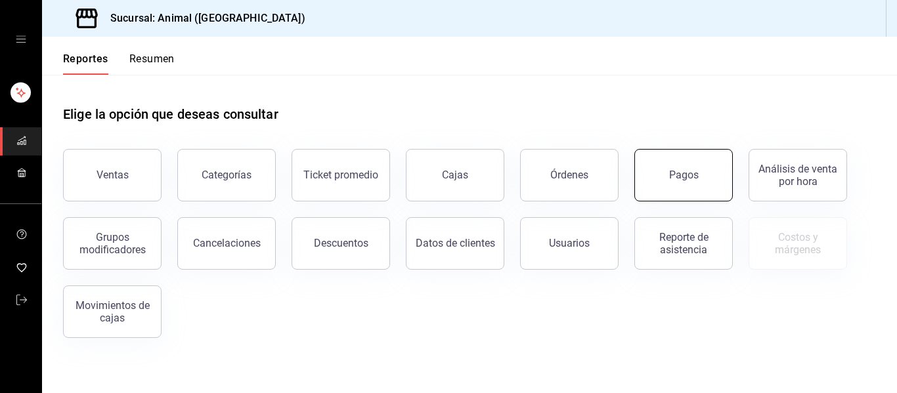  What do you see at coordinates (683, 175) in the screenshot?
I see `div: Pagos` at bounding box center [683, 175].